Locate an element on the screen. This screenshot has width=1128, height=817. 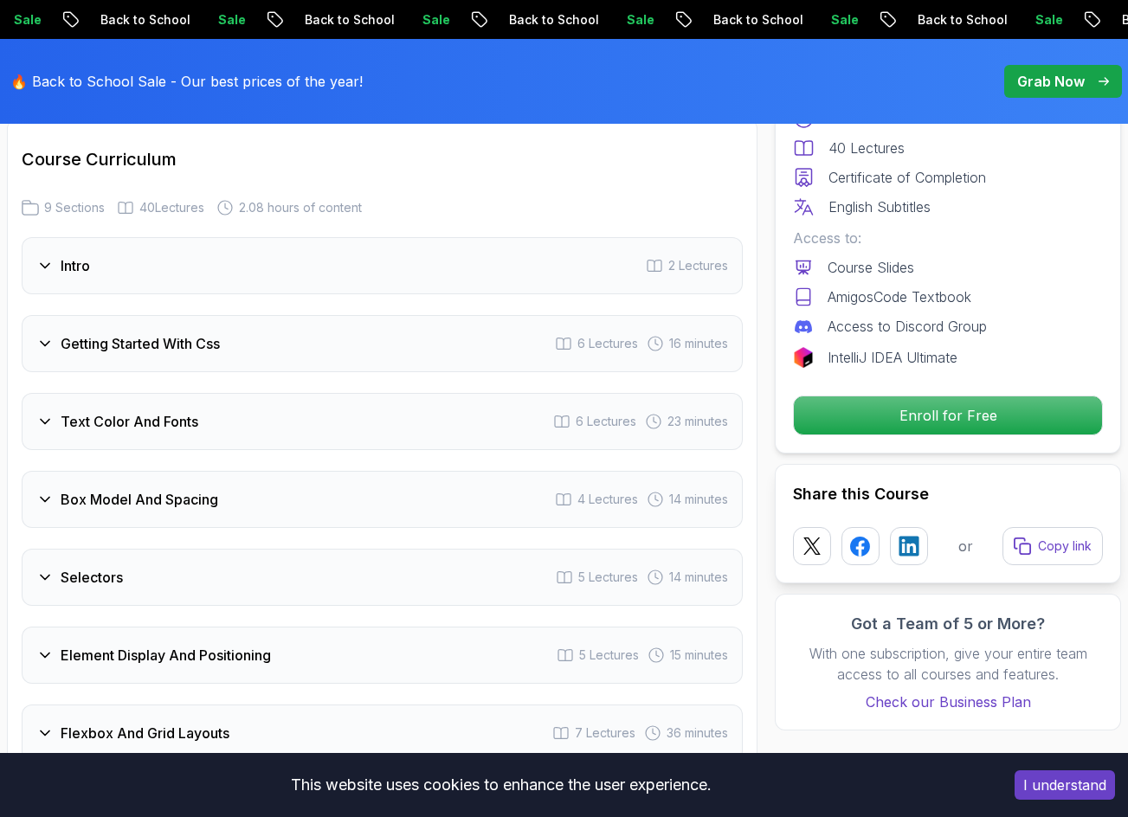
span: 15 minutes is located at coordinates (699, 655).